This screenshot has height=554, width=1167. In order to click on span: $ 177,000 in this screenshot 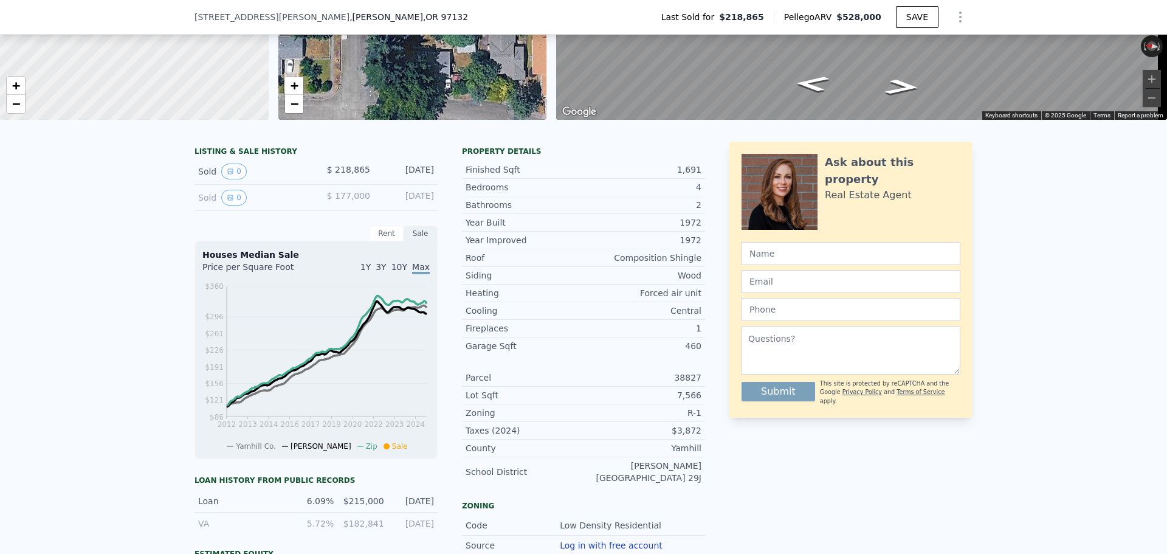, I will do `click(348, 196)`.